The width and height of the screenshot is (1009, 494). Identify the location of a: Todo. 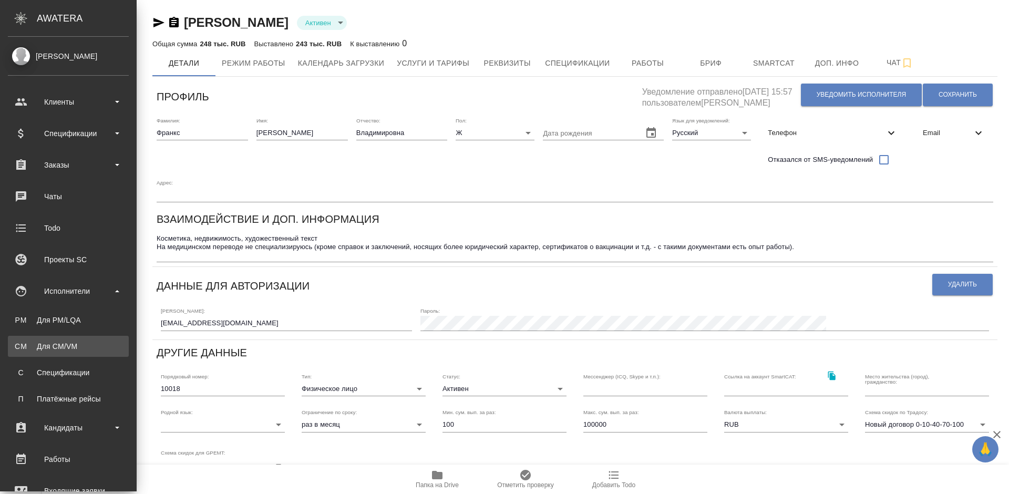
(68, 228).